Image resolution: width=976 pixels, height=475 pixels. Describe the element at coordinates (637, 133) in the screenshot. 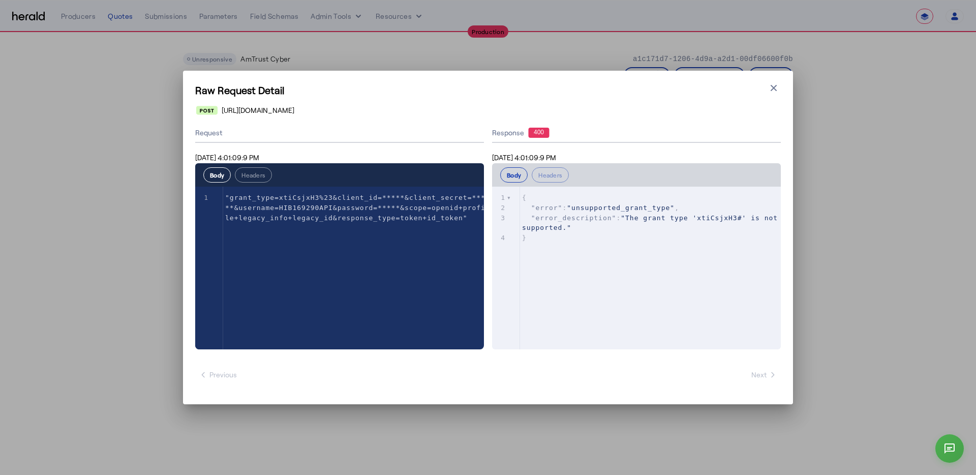

I see `div: Response` at that location.